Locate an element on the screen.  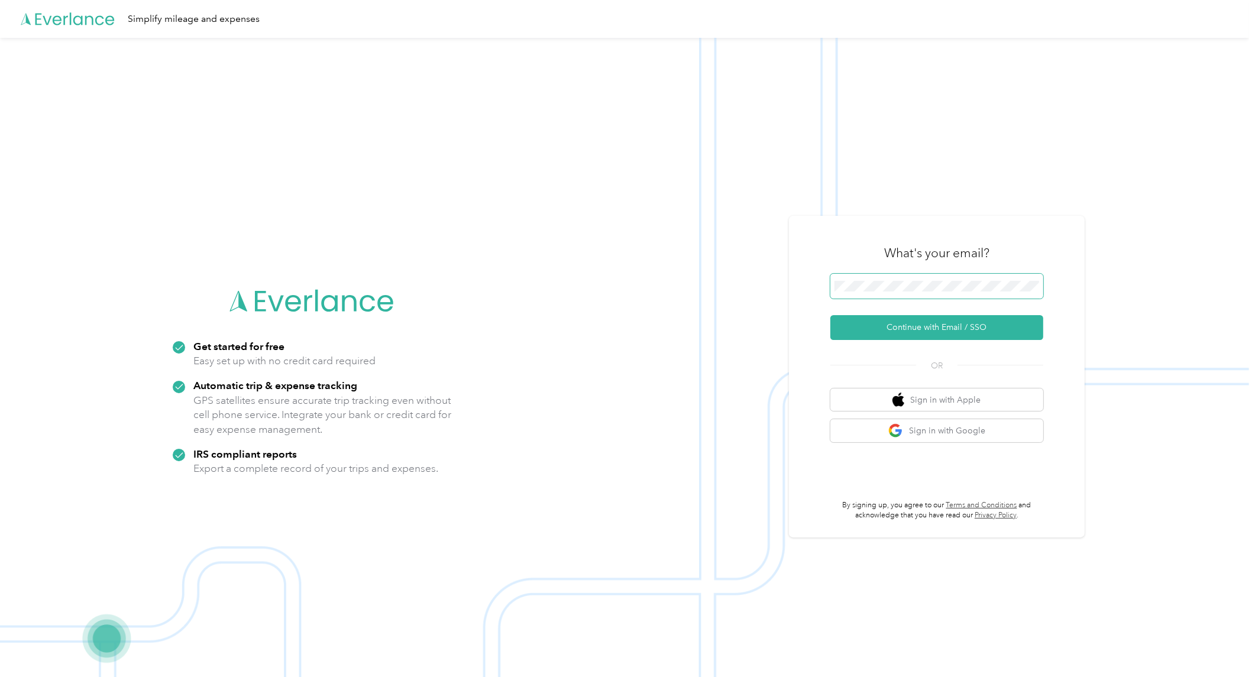
img: google logo is located at coordinates (895, 431).